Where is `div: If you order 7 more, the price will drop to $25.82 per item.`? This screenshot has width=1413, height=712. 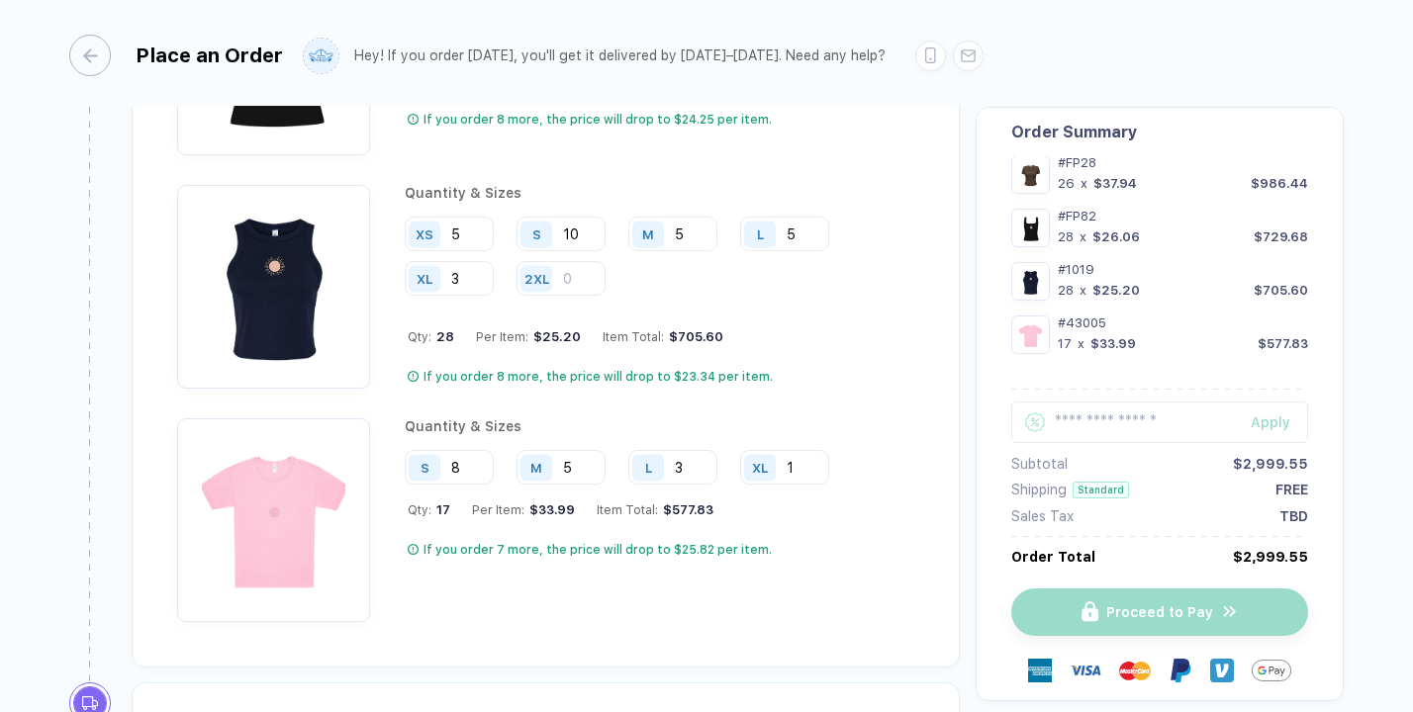
div: If you order 7 more, the price will drop to $25.82 per item. is located at coordinates (598, 550).